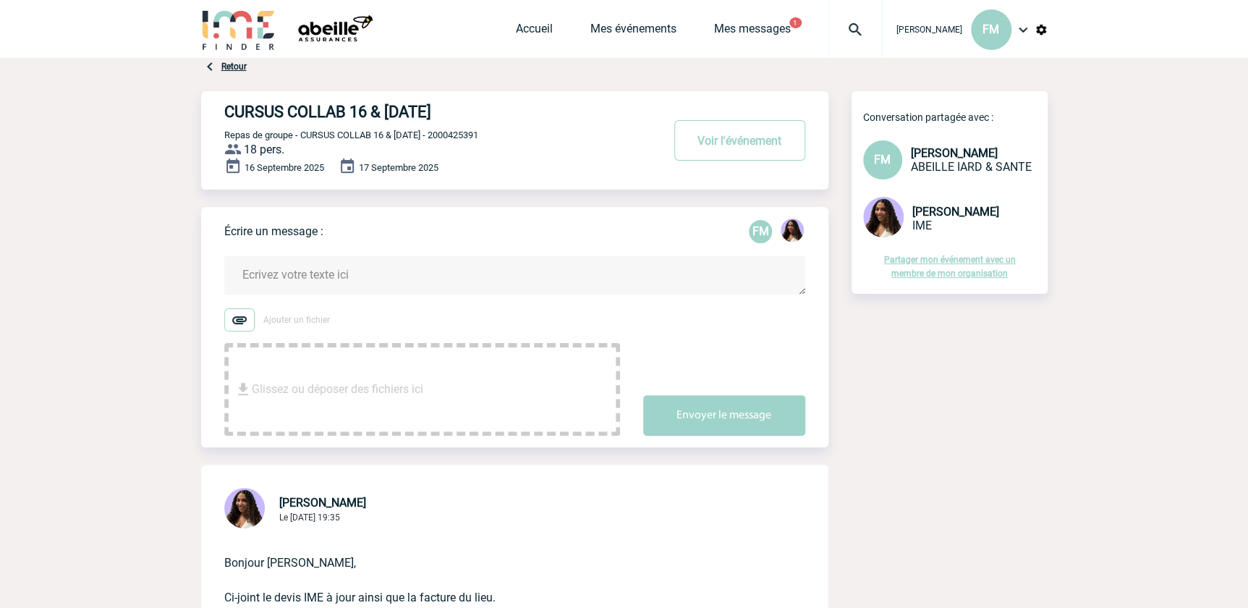 This screenshot has height=608, width=1248. Describe the element at coordinates (955, 117) in the screenshot. I see `p: Conversation partagée avec :` at that location.